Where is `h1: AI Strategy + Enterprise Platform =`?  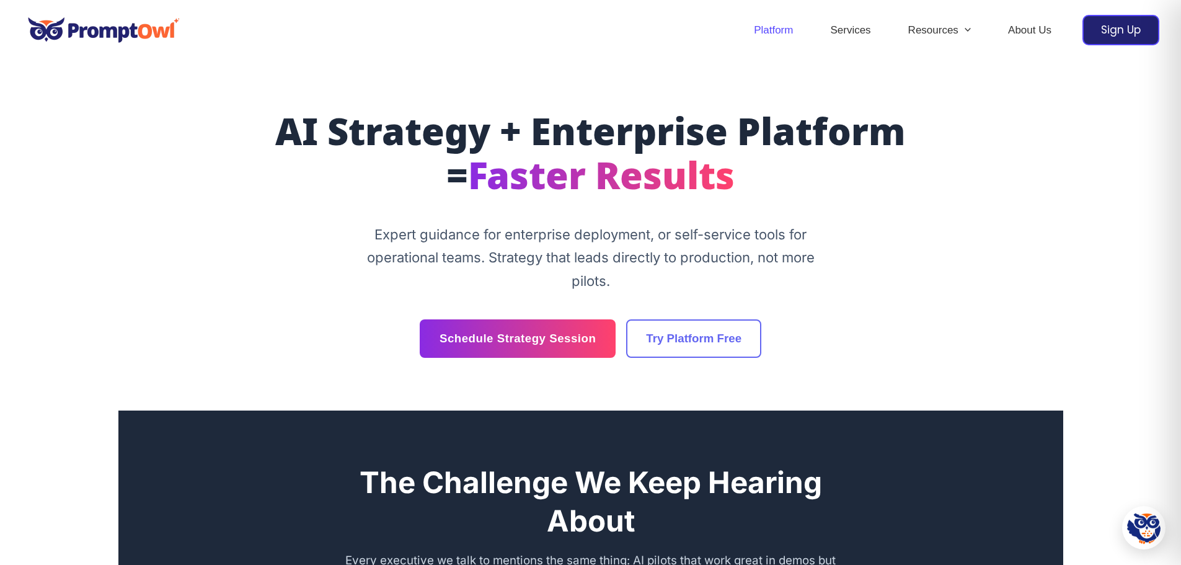 h1: AI Strategy + Enterprise Platform = is located at coordinates (591, 157).